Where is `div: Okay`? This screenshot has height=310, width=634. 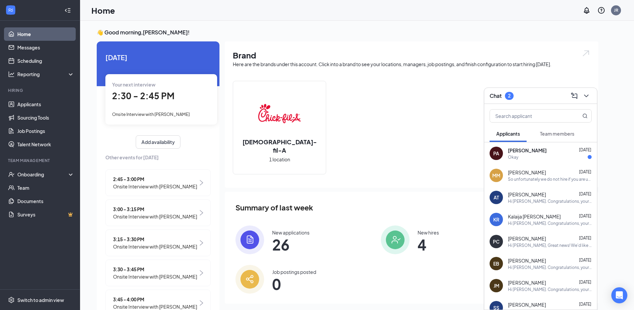 div: Okay is located at coordinates (513, 157).